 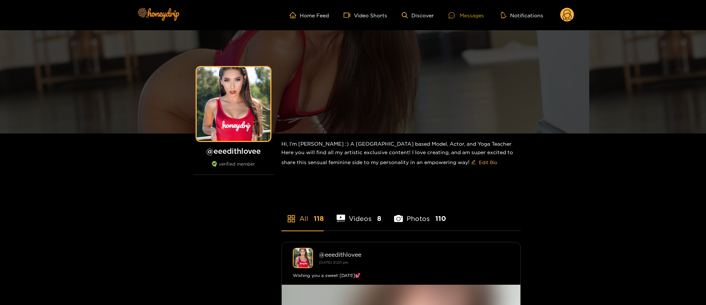 I want to click on span: appstore, so click(x=292, y=219).